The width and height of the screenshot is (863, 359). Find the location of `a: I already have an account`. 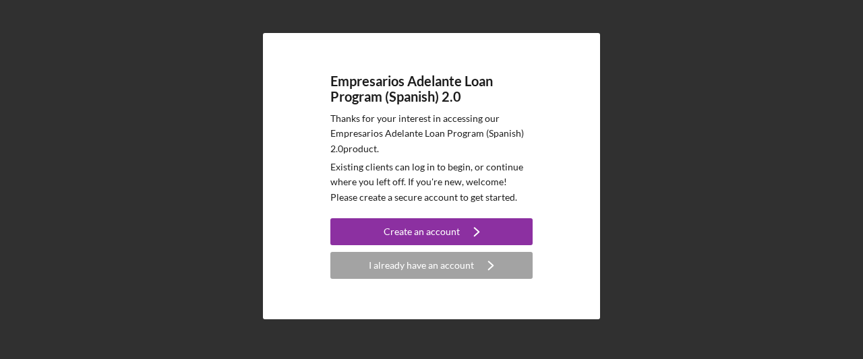

a: I already have an account is located at coordinates (431, 266).